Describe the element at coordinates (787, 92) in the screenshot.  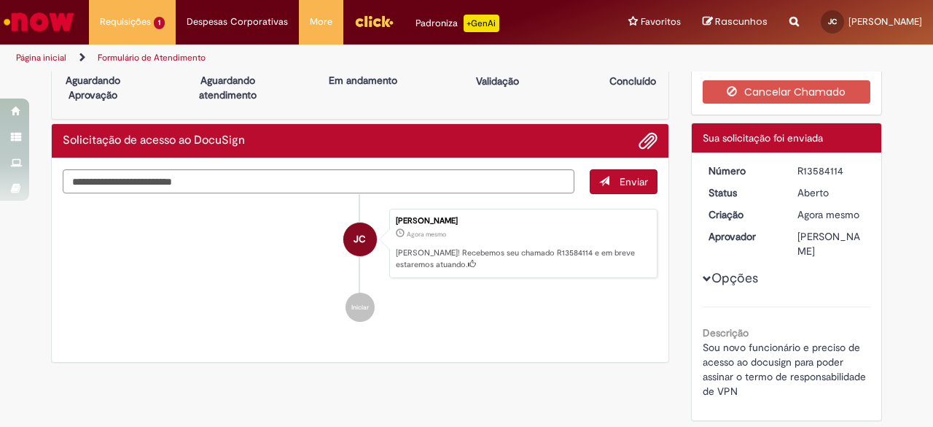
I see `button: Cancelar Chamado` at that location.